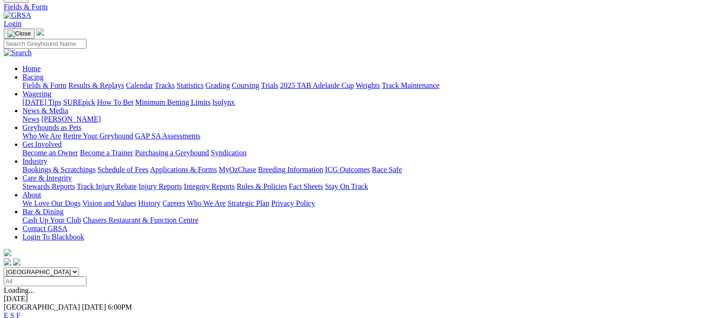 The width and height of the screenshot is (711, 318). What do you see at coordinates (107, 186) in the screenshot?
I see `a: Track Injury Rebate` at bounding box center [107, 186].